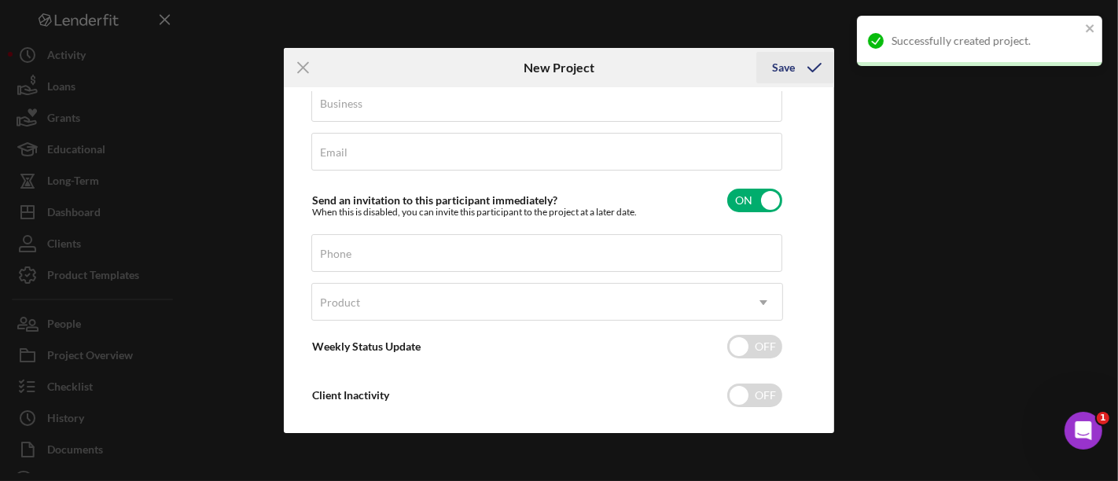 The image size is (1118, 481). What do you see at coordinates (1103, 418) in the screenshot?
I see `span: 1` at bounding box center [1103, 418].